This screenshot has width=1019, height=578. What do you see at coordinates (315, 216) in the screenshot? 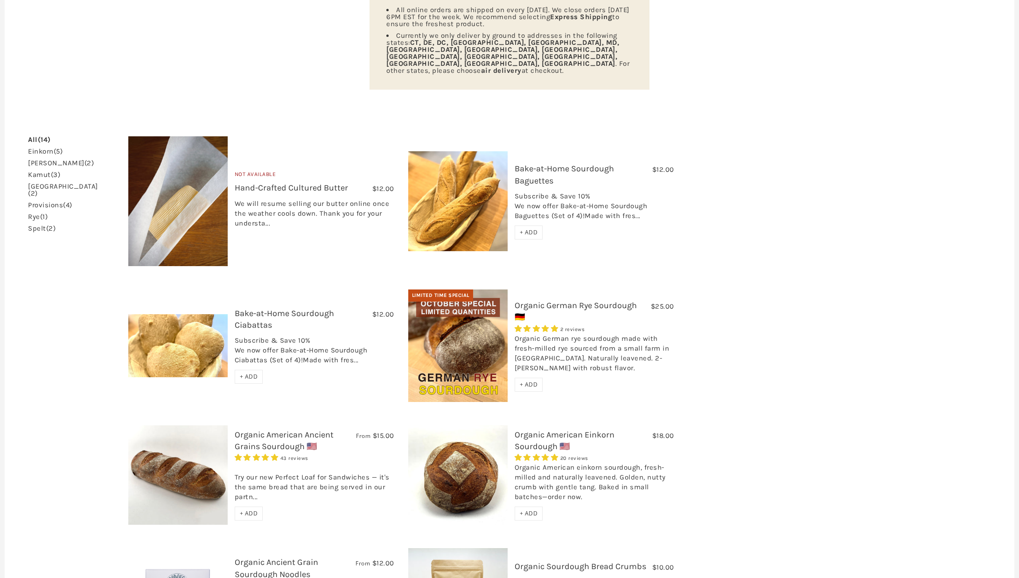
I see `div: We will resume selling our butter online once the weather cools down. Thank you for your understa...` at bounding box center [315, 216].